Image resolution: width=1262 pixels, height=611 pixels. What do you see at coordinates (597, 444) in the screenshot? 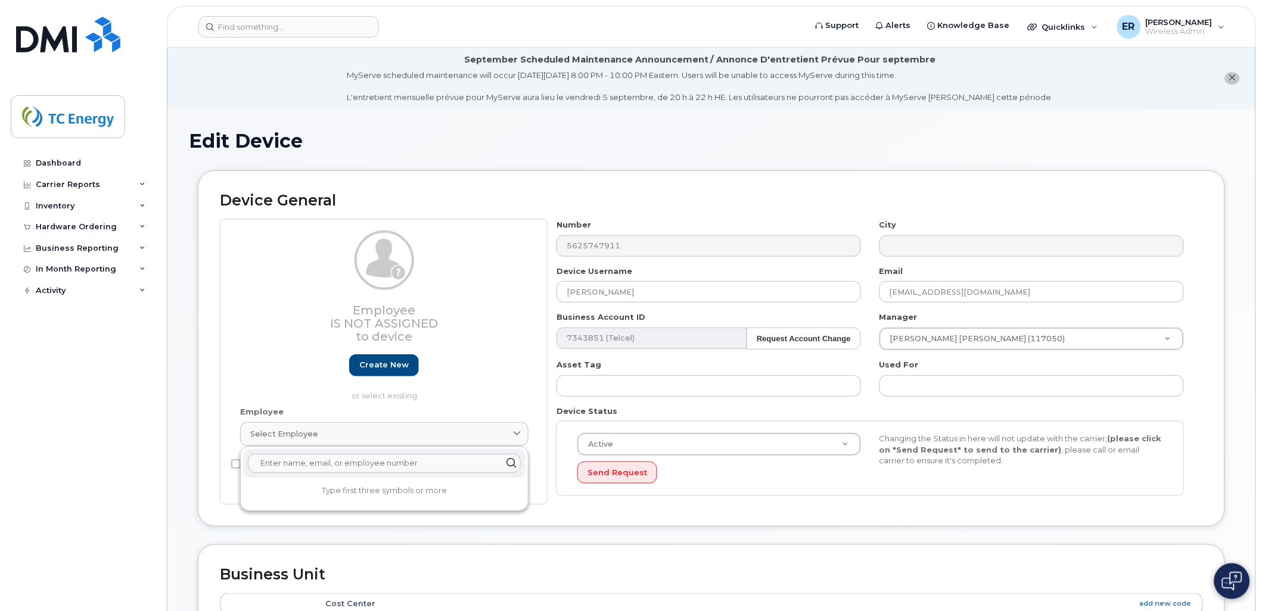
I see `span: Active` at bounding box center [597, 444].